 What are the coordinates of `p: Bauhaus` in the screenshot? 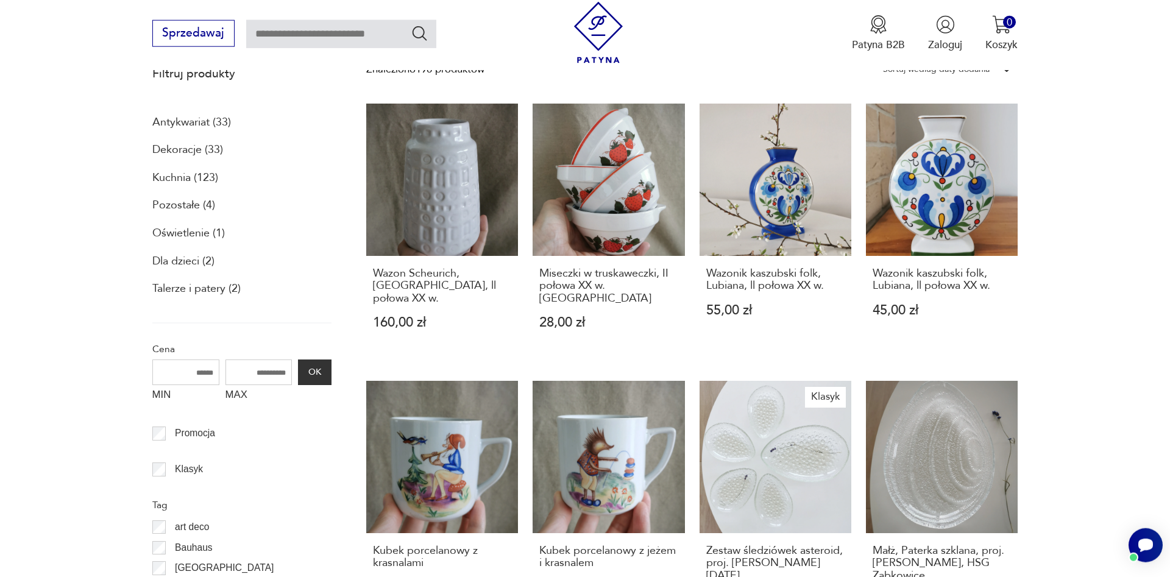 It's located at (194, 548).